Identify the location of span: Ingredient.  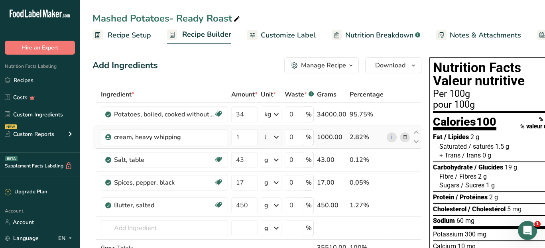
(118, 94).